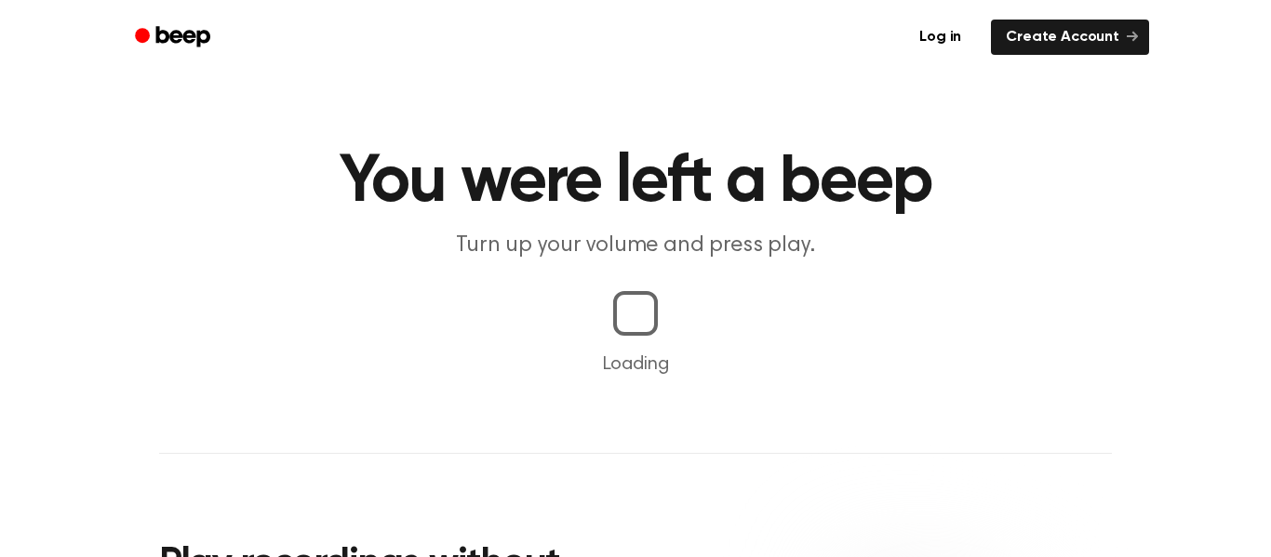 The image size is (1271, 557). Describe the element at coordinates (636, 365) in the screenshot. I see `p: Loading` at that location.